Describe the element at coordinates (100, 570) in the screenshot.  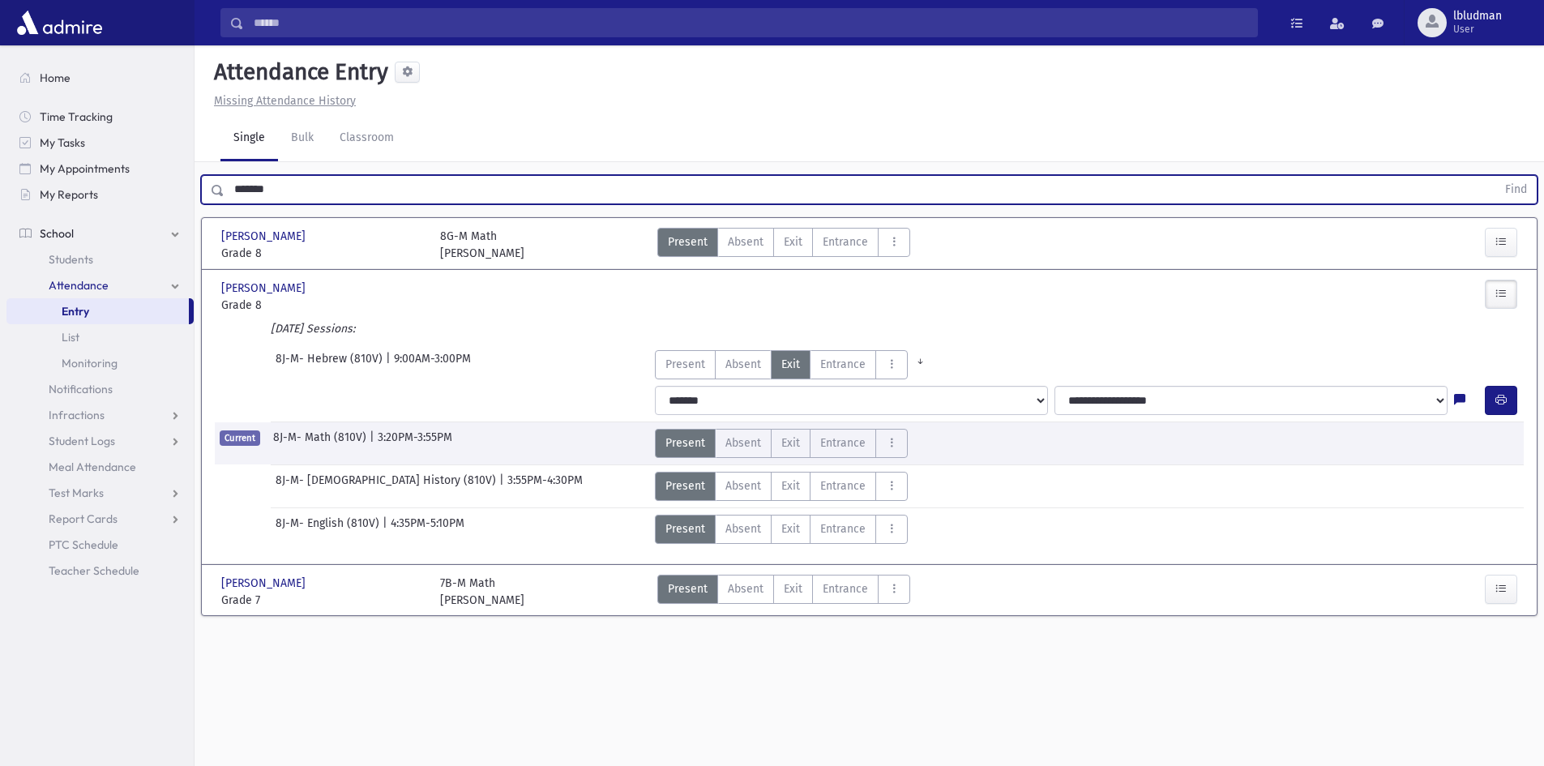
I see `a: Teacher Schedule` at that location.